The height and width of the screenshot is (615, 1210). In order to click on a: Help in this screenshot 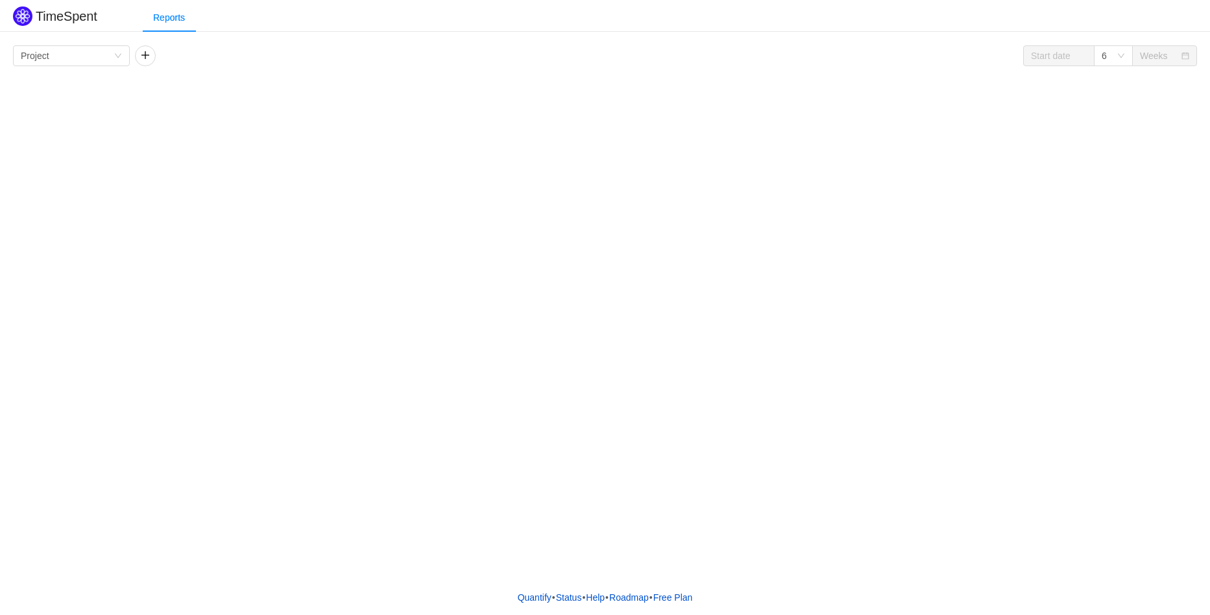, I will do `click(595, 597)`.